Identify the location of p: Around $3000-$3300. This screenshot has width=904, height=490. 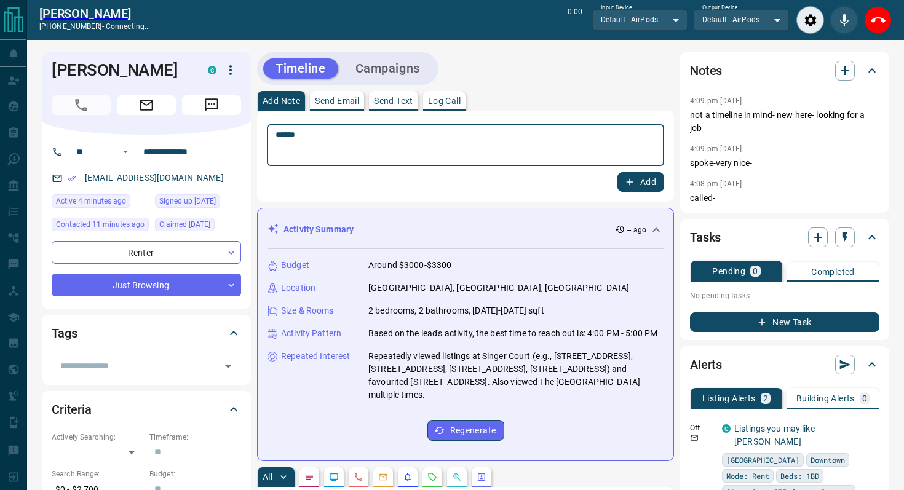
(409, 265).